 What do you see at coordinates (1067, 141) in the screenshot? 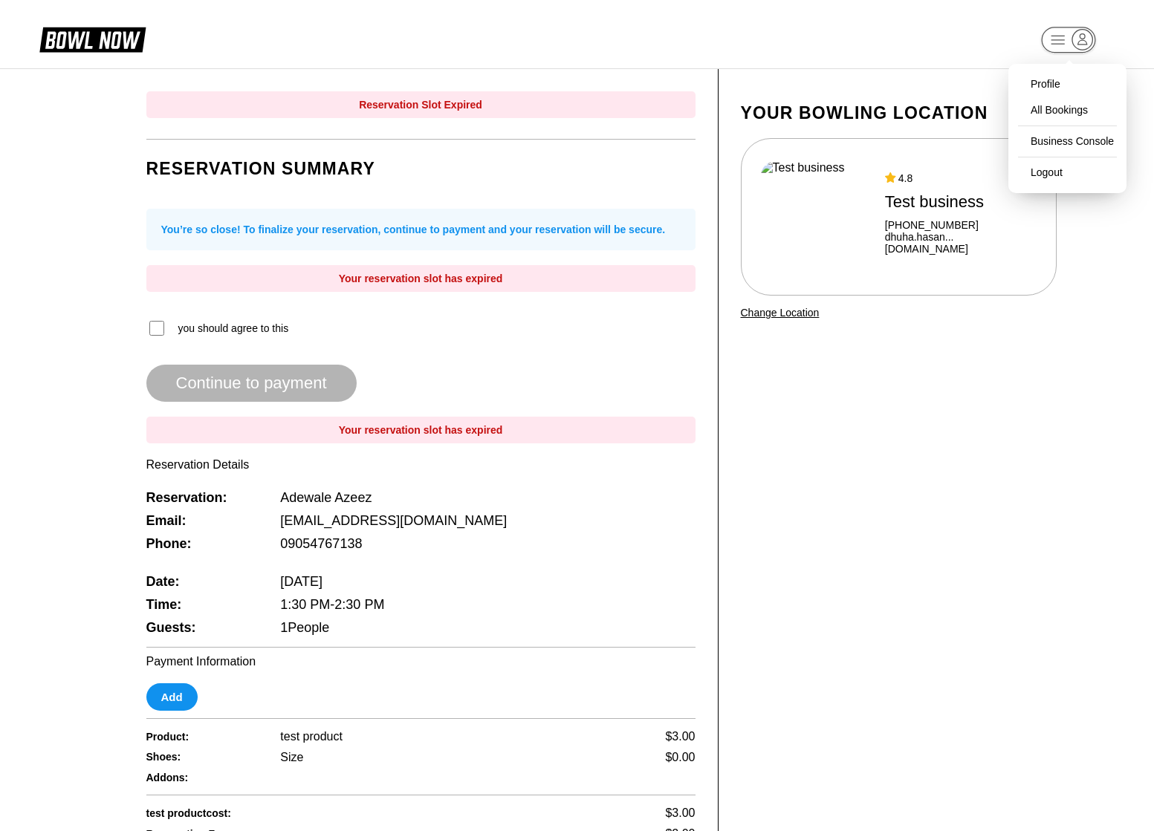
I see `a: Business Console` at bounding box center [1067, 141].